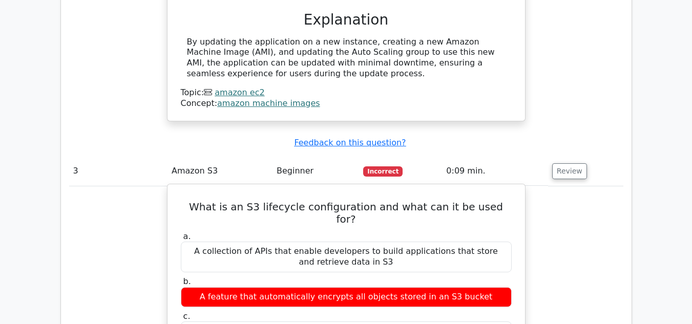 The width and height of the screenshot is (692, 324). Describe the element at coordinates (346, 93) in the screenshot. I see `div: Topic:` at that location.